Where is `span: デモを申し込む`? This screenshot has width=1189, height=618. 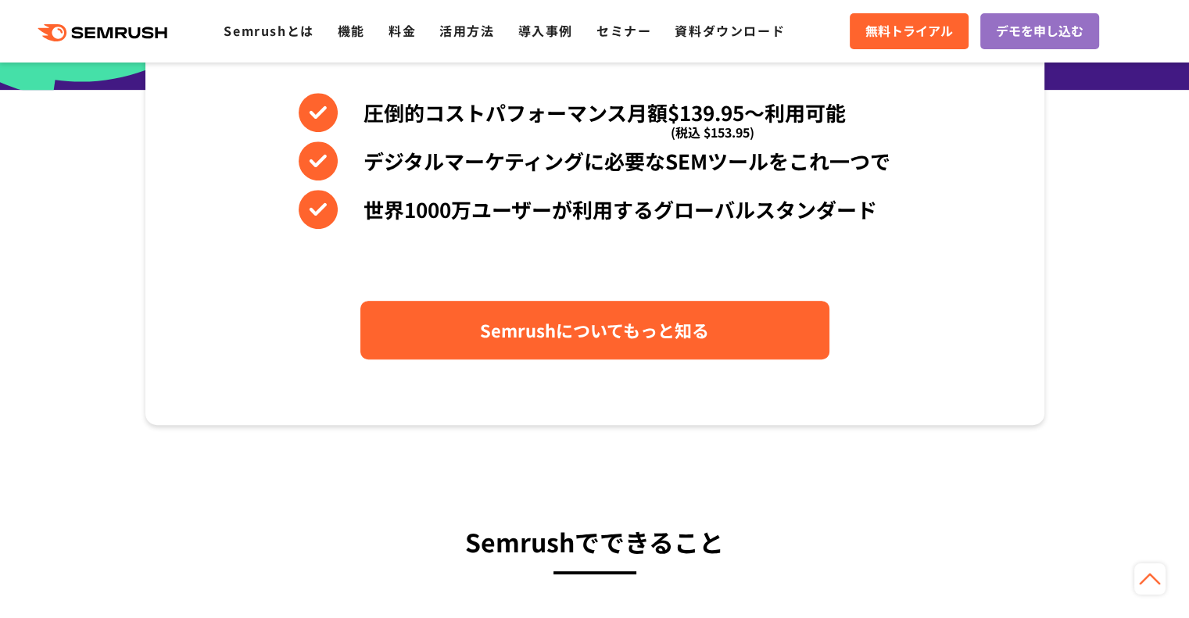 span: デモを申し込む is located at coordinates (1040, 31).